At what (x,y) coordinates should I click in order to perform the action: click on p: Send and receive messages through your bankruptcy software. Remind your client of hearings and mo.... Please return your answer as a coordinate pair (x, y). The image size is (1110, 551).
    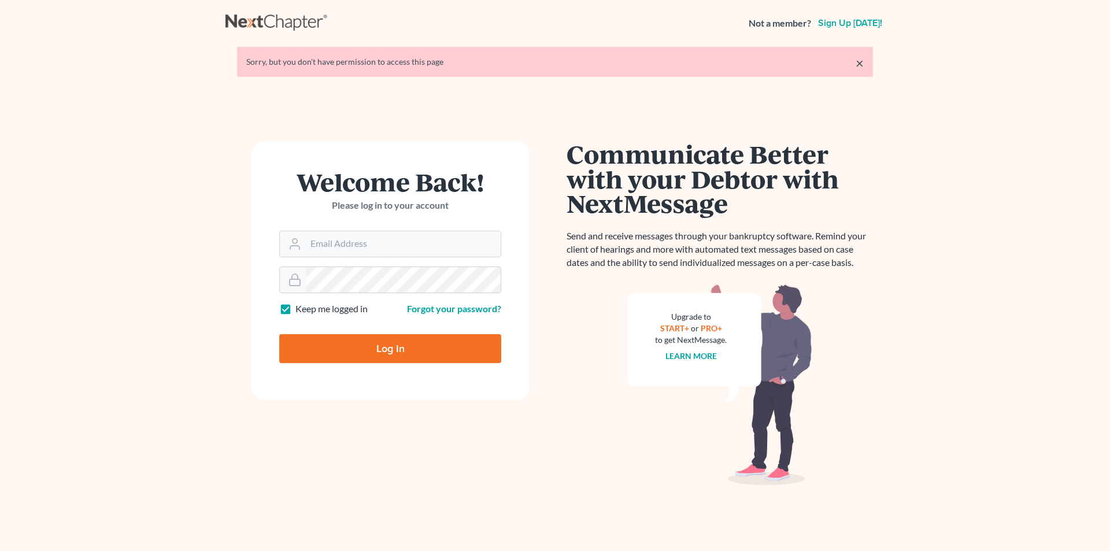
    Looking at the image, I should click on (720, 249).